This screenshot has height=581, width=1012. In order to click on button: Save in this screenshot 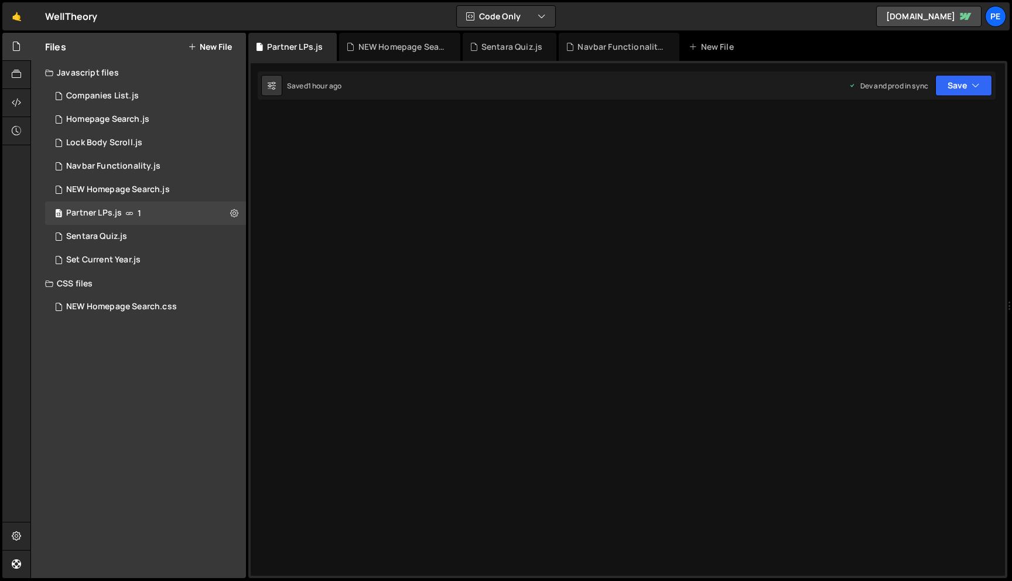, I will do `click(963, 85)`.